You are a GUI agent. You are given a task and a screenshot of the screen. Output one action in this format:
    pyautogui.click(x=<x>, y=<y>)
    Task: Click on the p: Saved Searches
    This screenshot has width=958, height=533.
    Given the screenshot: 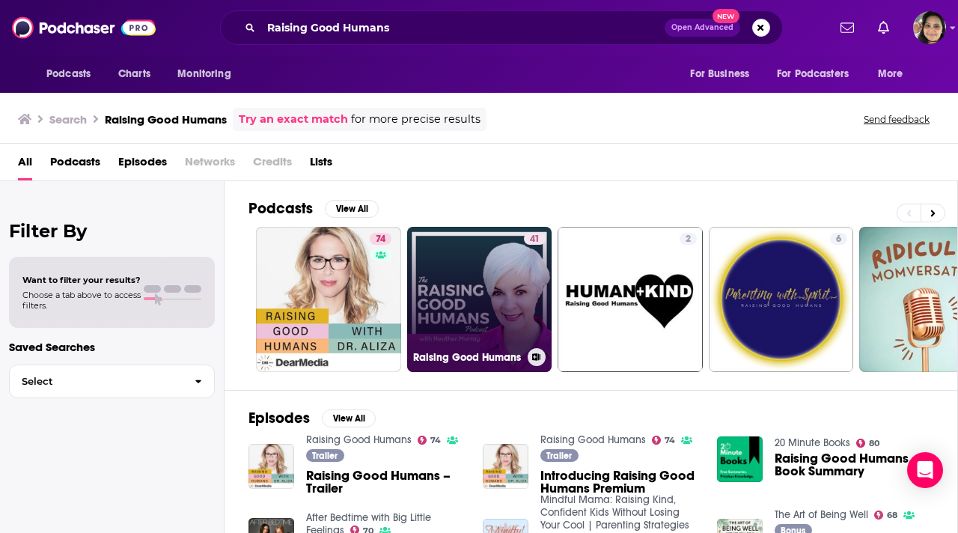 What is the action you would take?
    pyautogui.click(x=112, y=347)
    